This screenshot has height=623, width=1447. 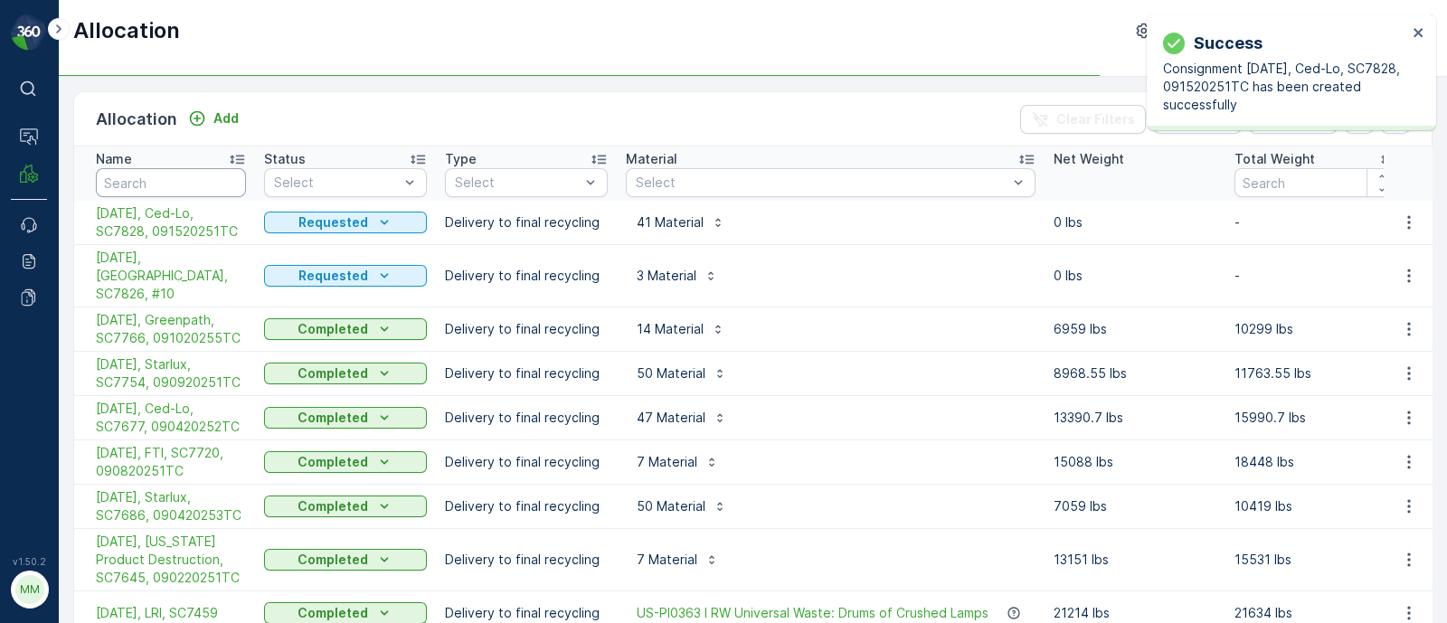 I want to click on button: 41 Material, so click(x=681, y=222).